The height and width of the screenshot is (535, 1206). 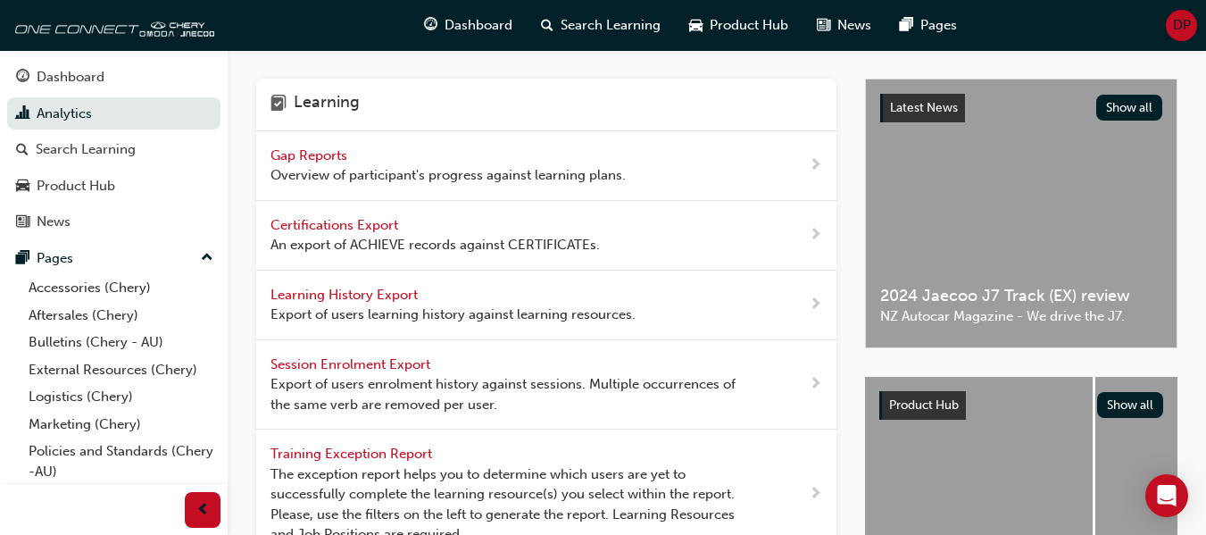 I want to click on a: news-iconNews, so click(x=843, y=25).